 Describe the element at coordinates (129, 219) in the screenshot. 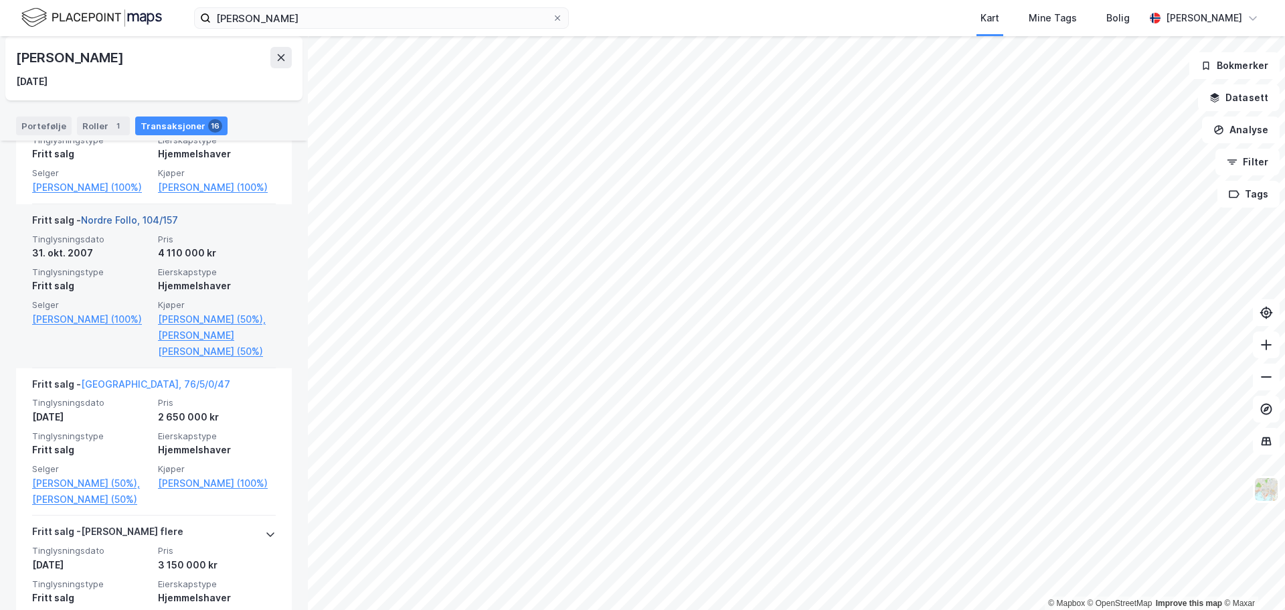

I see `a: Nordre Follo, 104/157` at that location.